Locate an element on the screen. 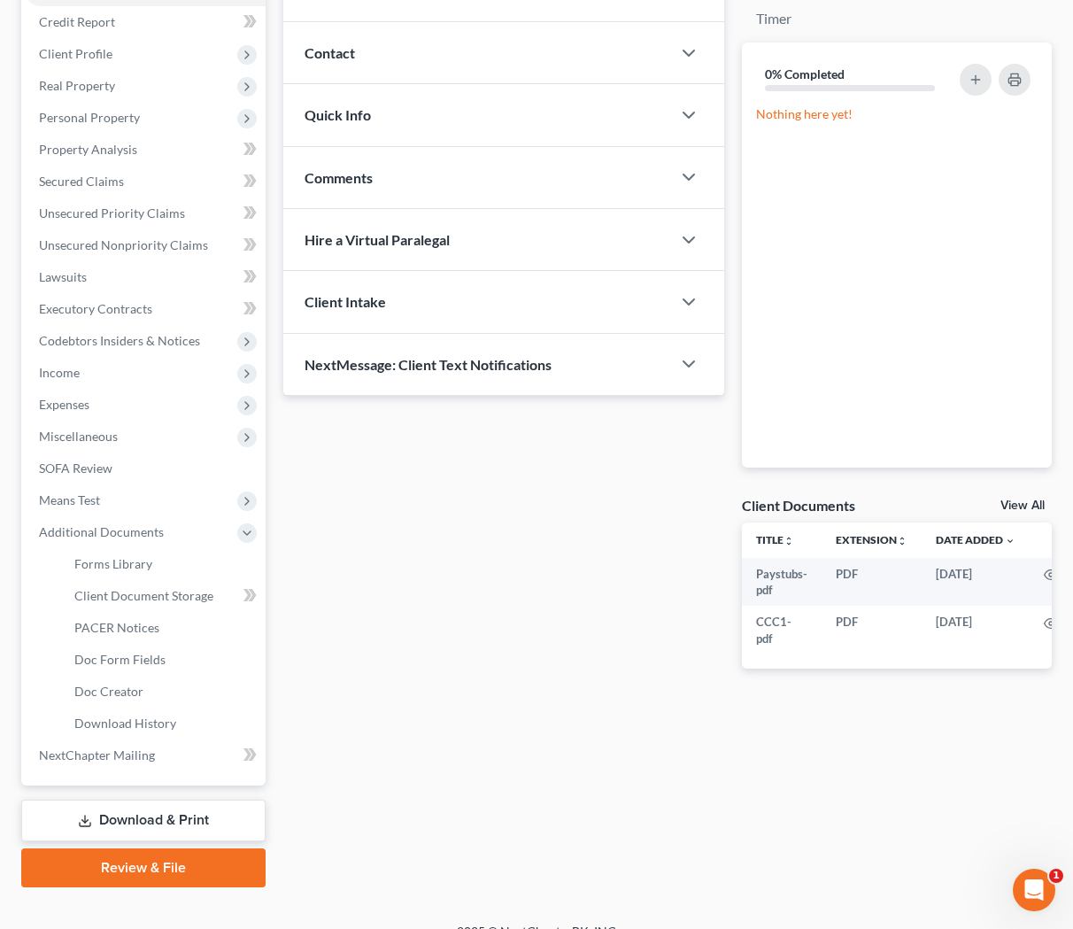 The height and width of the screenshot is (929, 1073). span: Contact is located at coordinates (329, 52).